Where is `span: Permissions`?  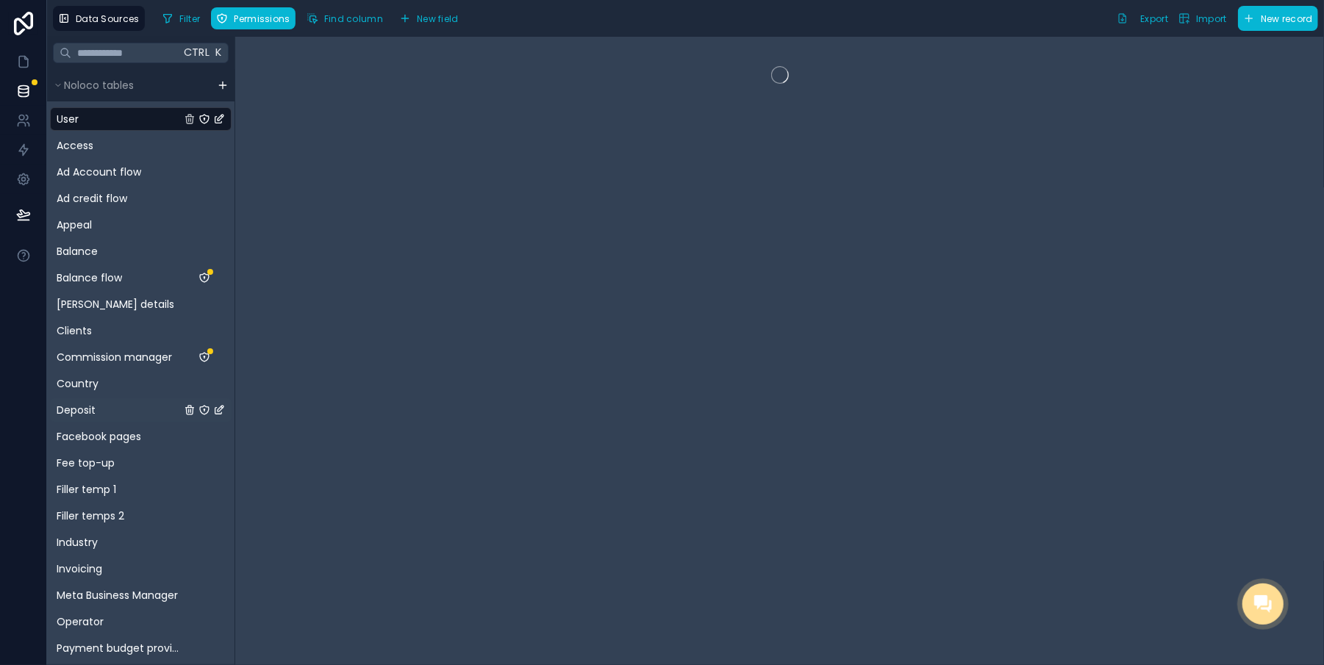
span: Permissions is located at coordinates (262, 18).